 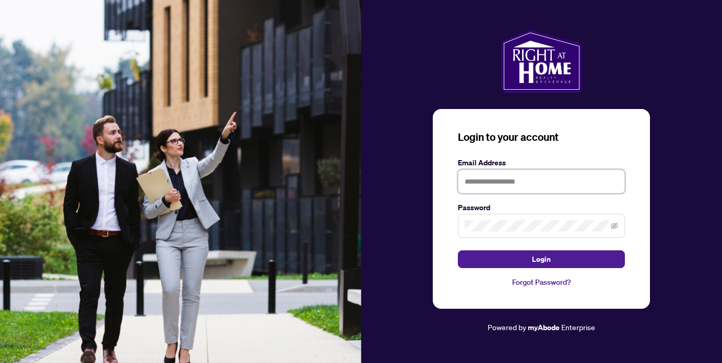 What do you see at coordinates (544, 328) in the screenshot?
I see `a: myAbode` at bounding box center [544, 328].